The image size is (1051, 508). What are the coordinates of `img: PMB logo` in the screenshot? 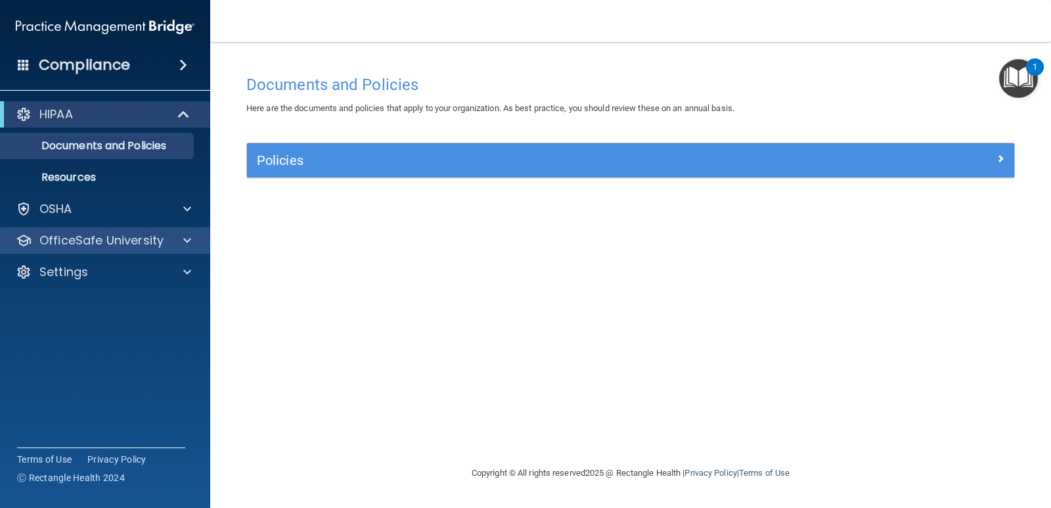 It's located at (105, 27).